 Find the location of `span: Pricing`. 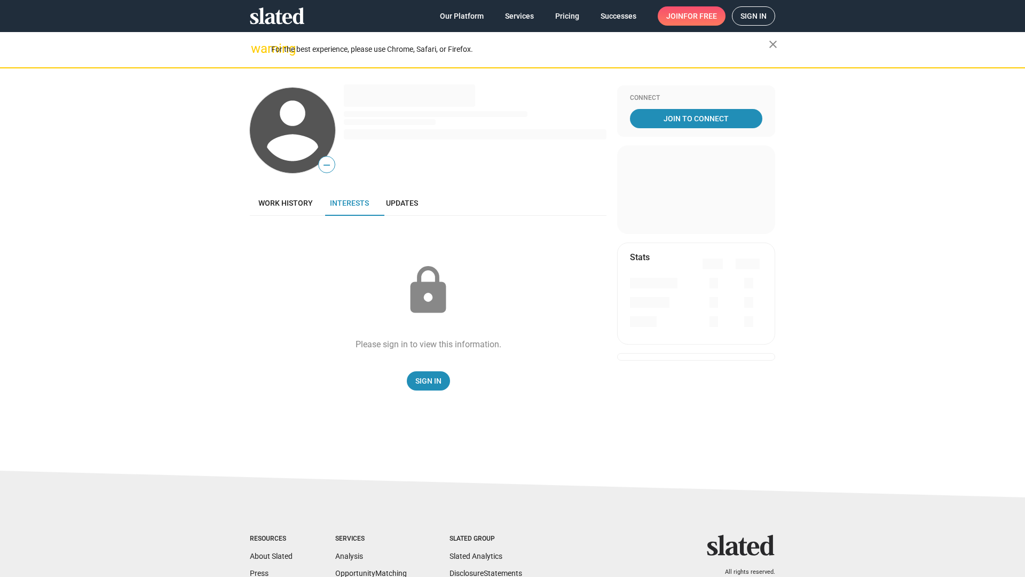

span: Pricing is located at coordinates (567, 16).